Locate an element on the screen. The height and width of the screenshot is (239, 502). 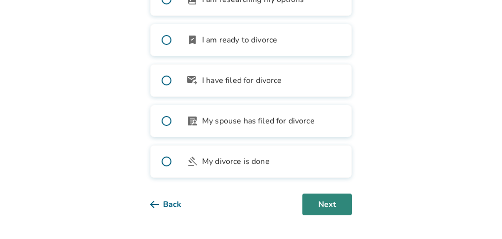
span: My spouse has filed for divorce is located at coordinates (258, 121).